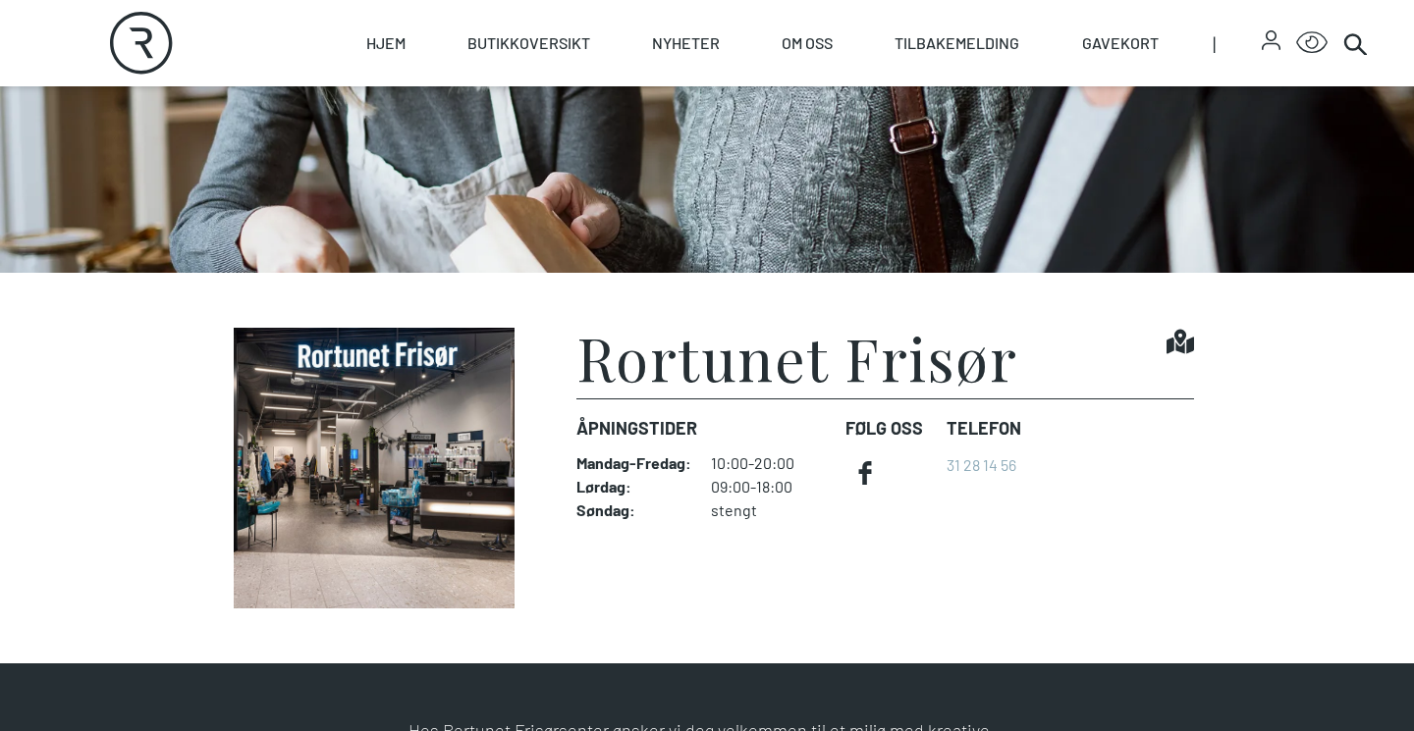 Image resolution: width=1414 pixels, height=731 pixels. What do you see at coordinates (633, 511) in the screenshot?
I see `dt: Søndag :` at bounding box center [633, 511].